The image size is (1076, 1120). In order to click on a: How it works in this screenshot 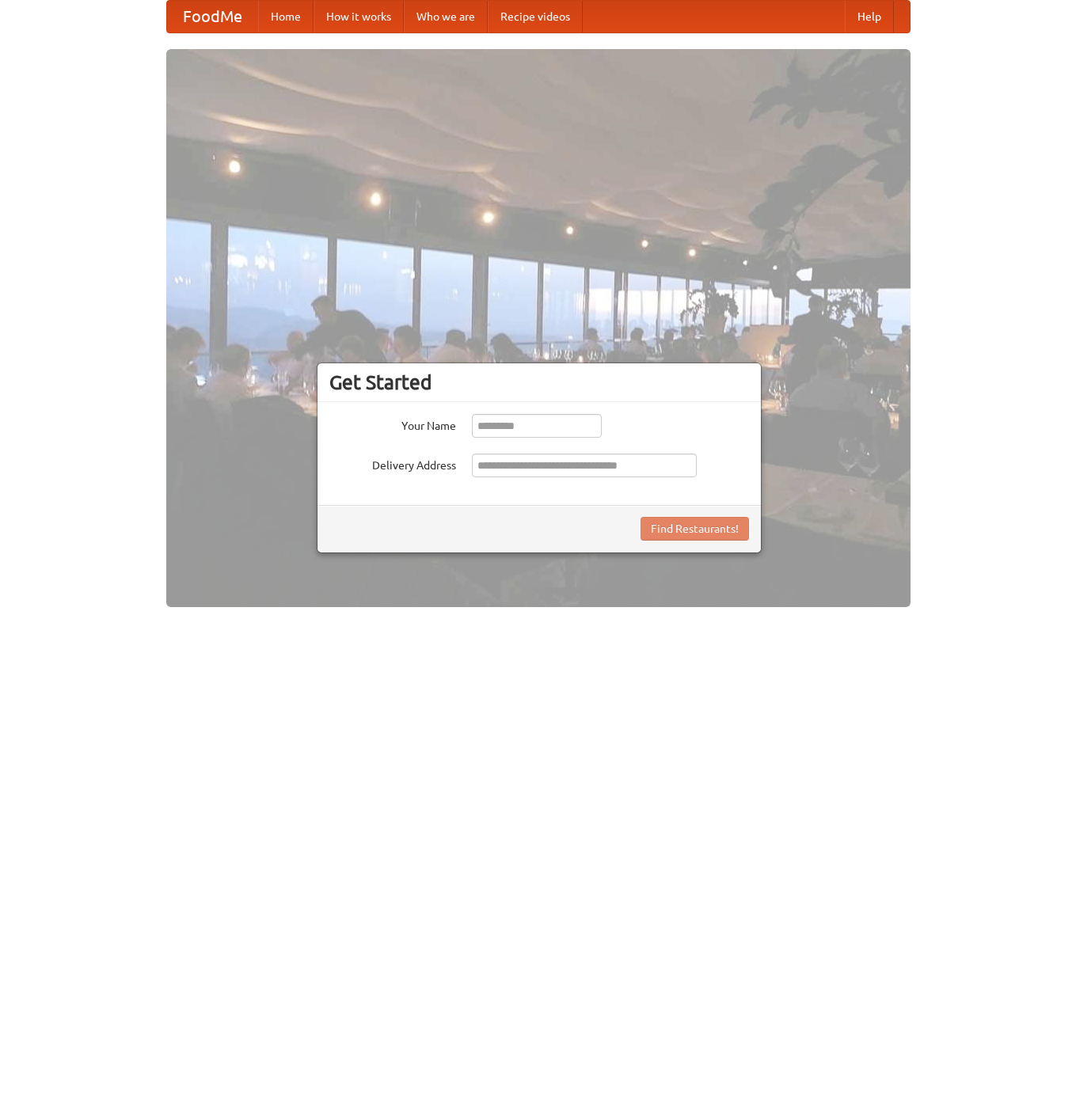, I will do `click(358, 17)`.